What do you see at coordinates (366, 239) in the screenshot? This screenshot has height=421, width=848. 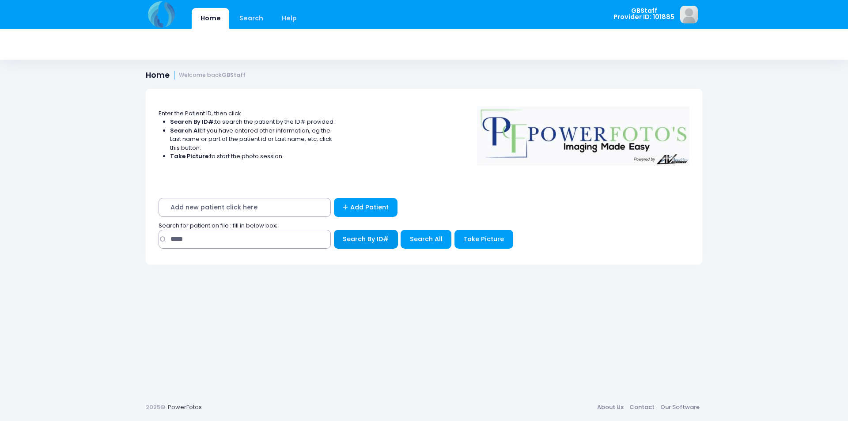 I see `button: Search By ID#` at bounding box center [366, 239].